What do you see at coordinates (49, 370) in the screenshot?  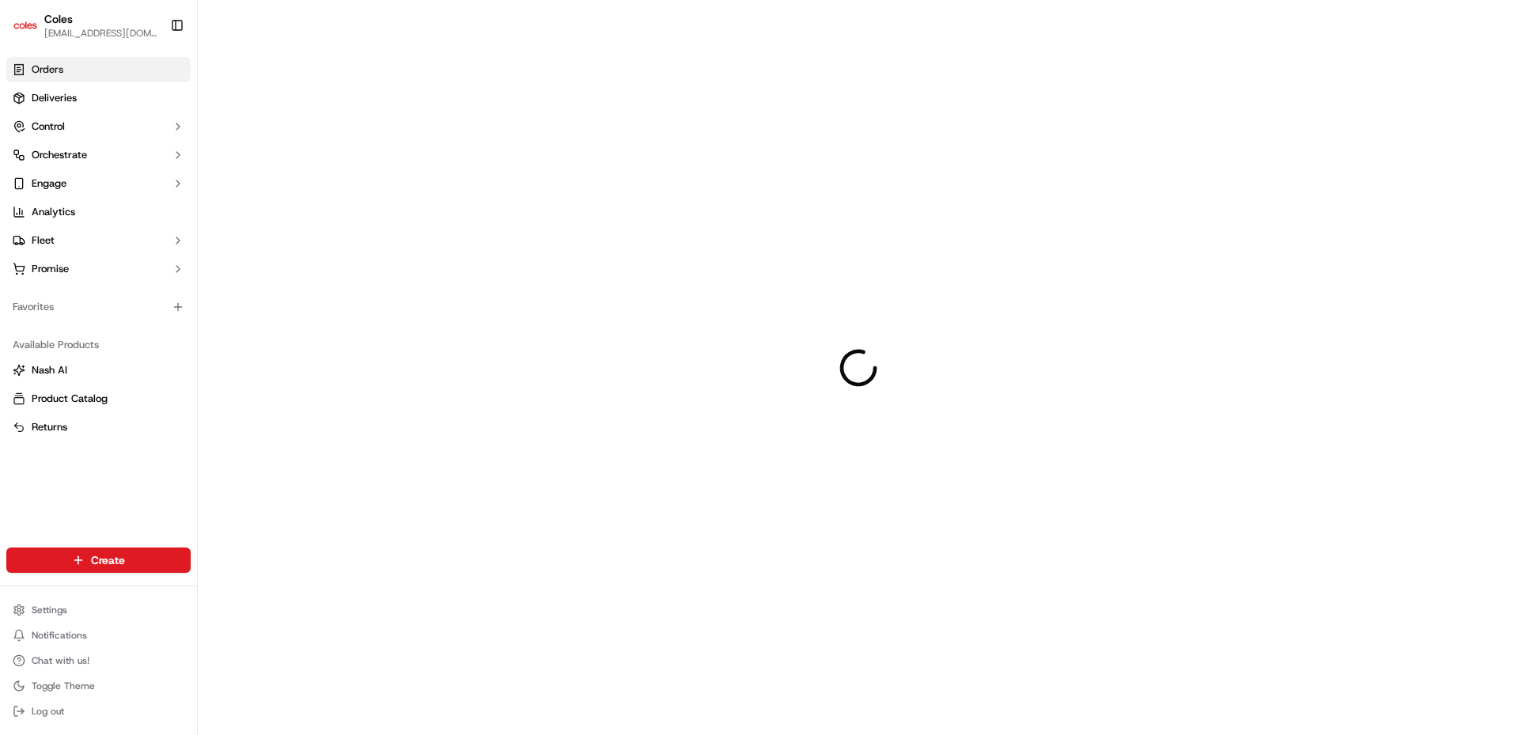 I see `span: Nash AI` at bounding box center [49, 370].